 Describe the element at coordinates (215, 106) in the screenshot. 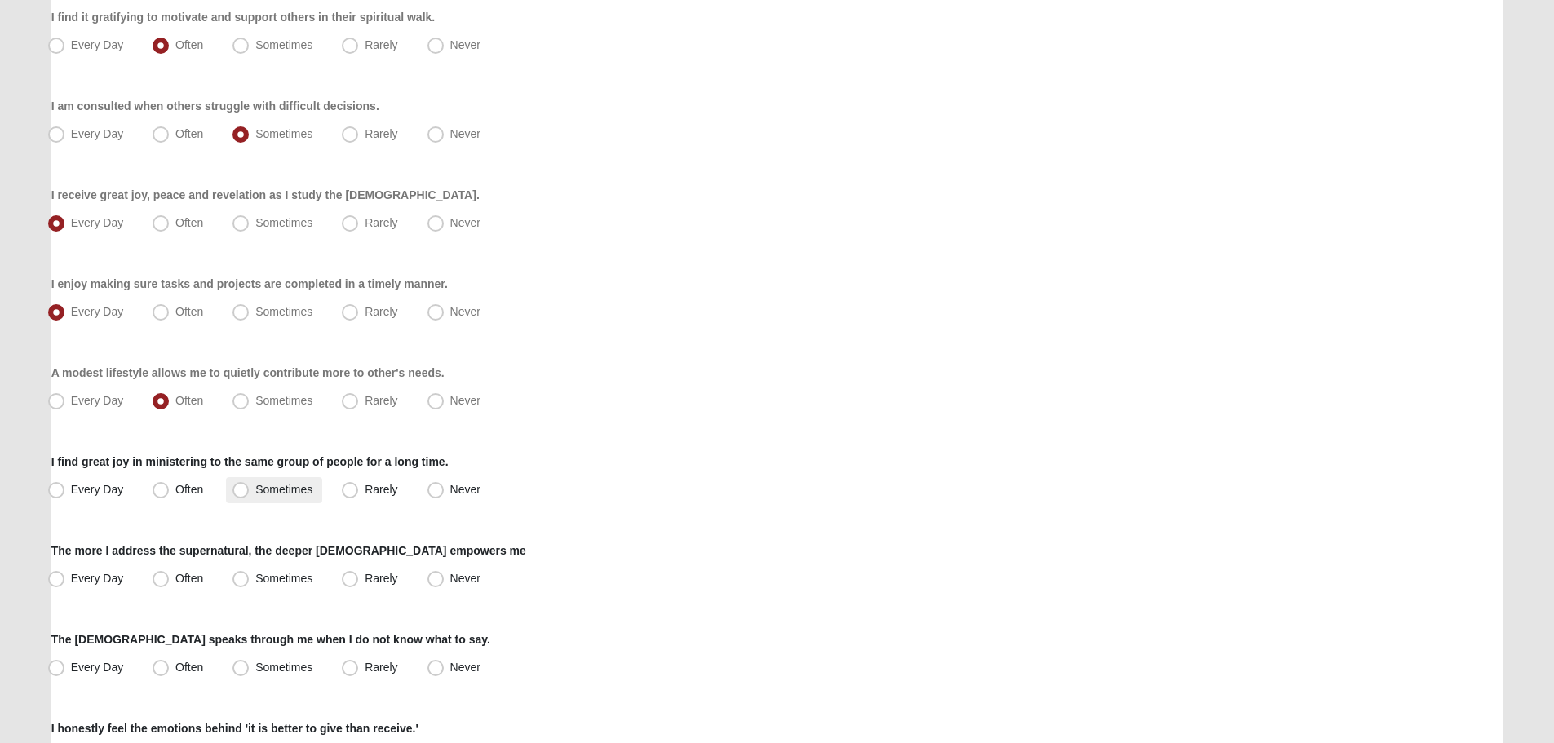

I see `label: I am consulted when others struggle with difficult decisions.` at that location.